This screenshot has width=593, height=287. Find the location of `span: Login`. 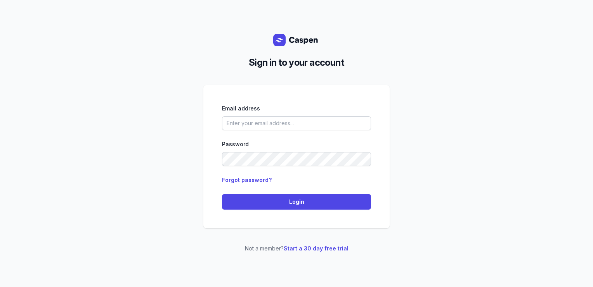

span: Login is located at coordinates (297, 202).